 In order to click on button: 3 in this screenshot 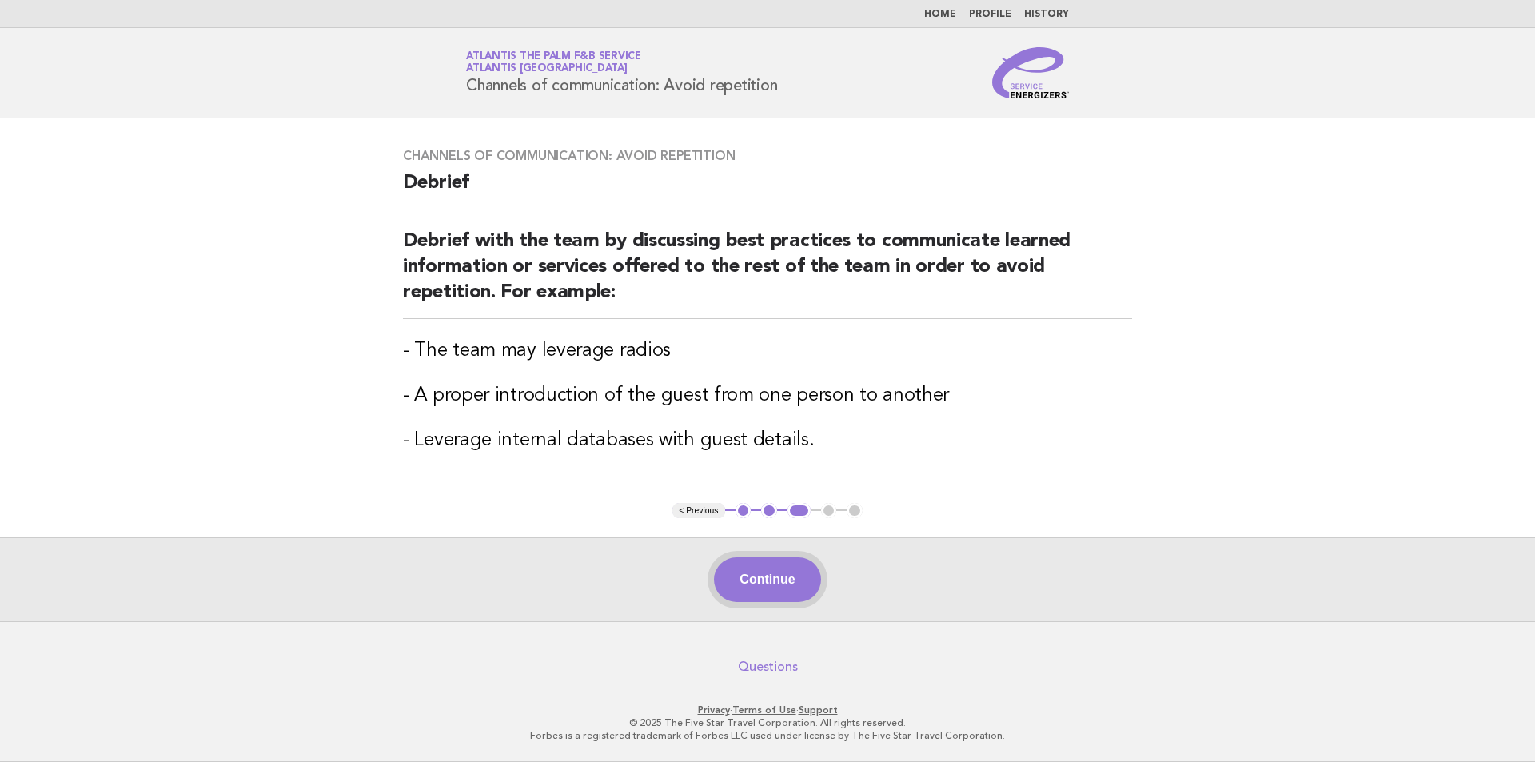, I will do `click(798, 511)`.